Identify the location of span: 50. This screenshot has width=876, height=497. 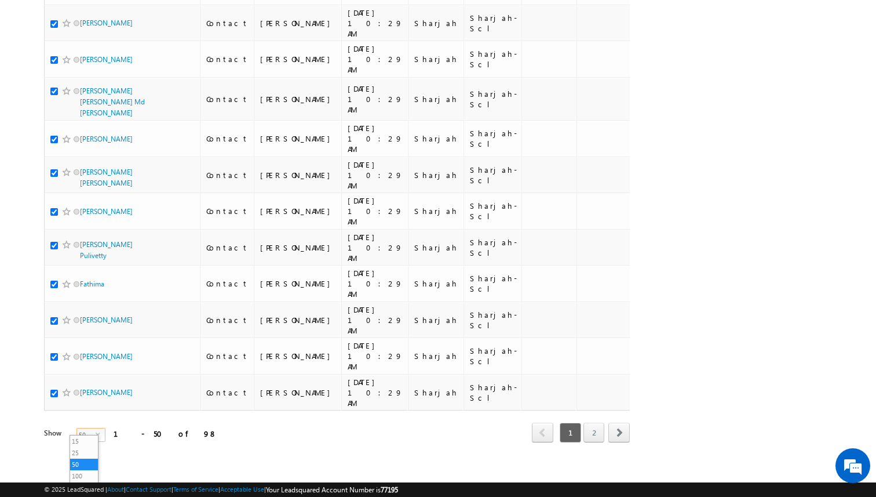
(86, 435).